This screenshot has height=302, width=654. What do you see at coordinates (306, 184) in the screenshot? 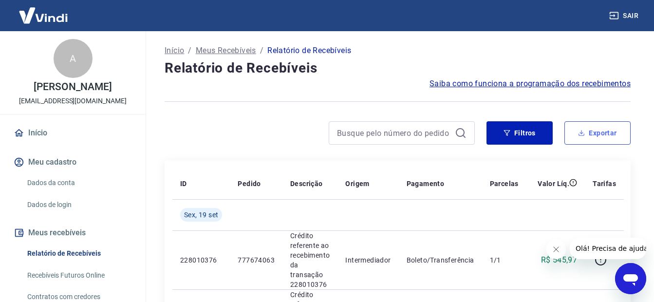
I see `p: Descrição` at bounding box center [306, 184].